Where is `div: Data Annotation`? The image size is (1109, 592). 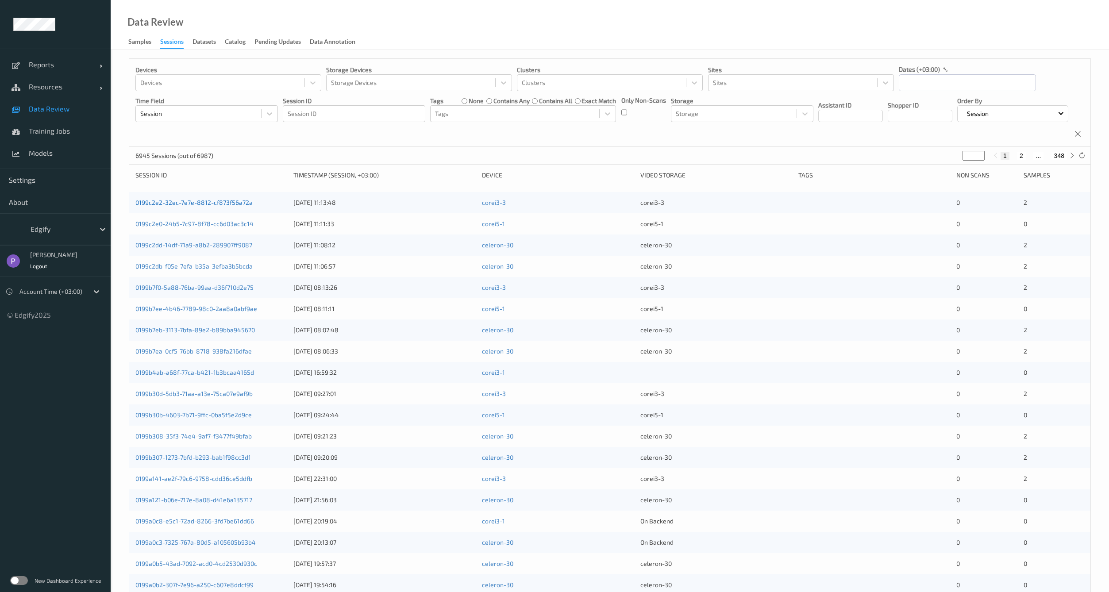 div: Data Annotation is located at coordinates (332, 42).